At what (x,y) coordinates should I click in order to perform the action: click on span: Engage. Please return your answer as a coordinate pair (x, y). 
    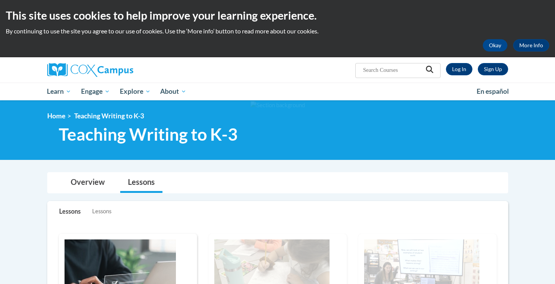
    Looking at the image, I should click on (95, 91).